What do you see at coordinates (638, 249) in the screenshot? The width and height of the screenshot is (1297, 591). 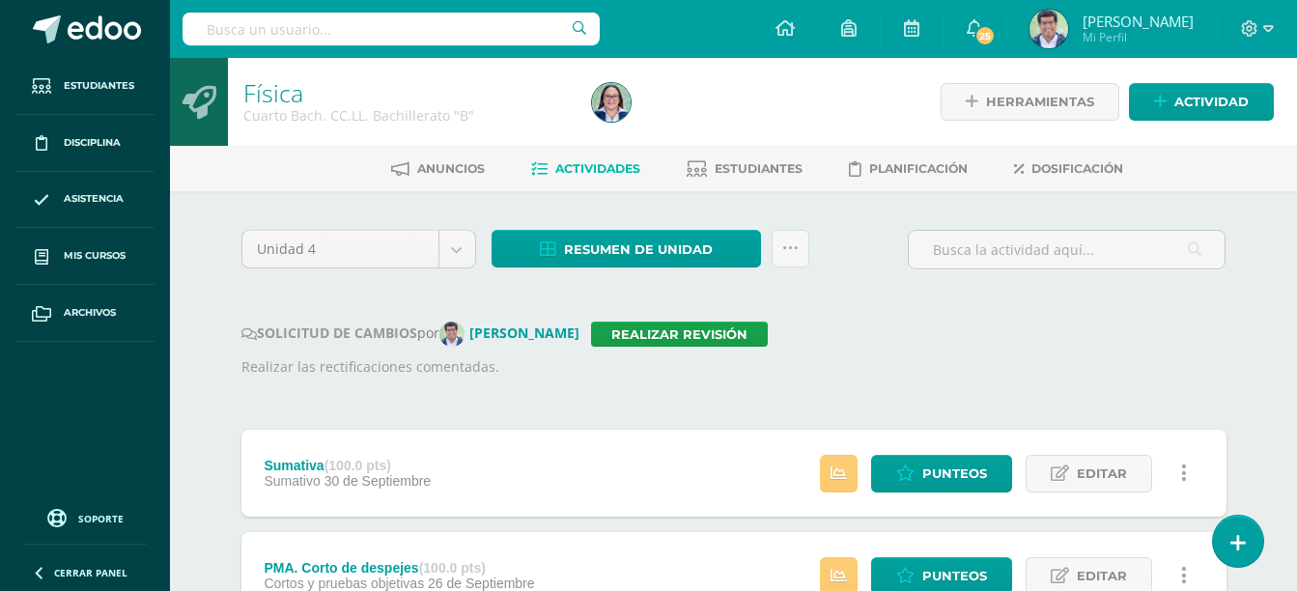 I see `span: Resumen de unidad` at bounding box center [638, 249].